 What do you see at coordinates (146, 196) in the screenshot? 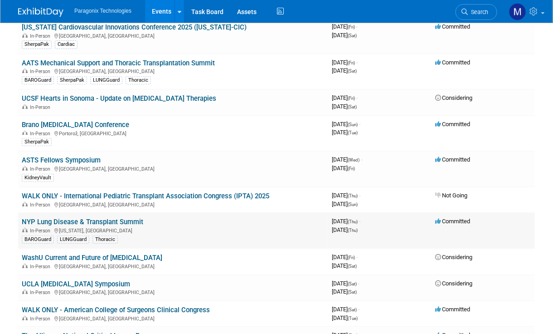
I see `a: WALK ONLY - International Pediatric Transplant Association Congress (IPTA) 2025` at bounding box center [146, 196].